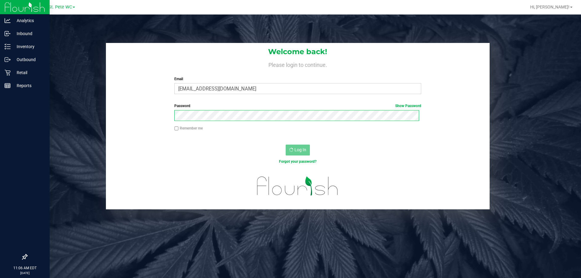 The width and height of the screenshot is (581, 278). What do you see at coordinates (182, 106) in the screenshot?
I see `span: Password` at bounding box center [182, 106].